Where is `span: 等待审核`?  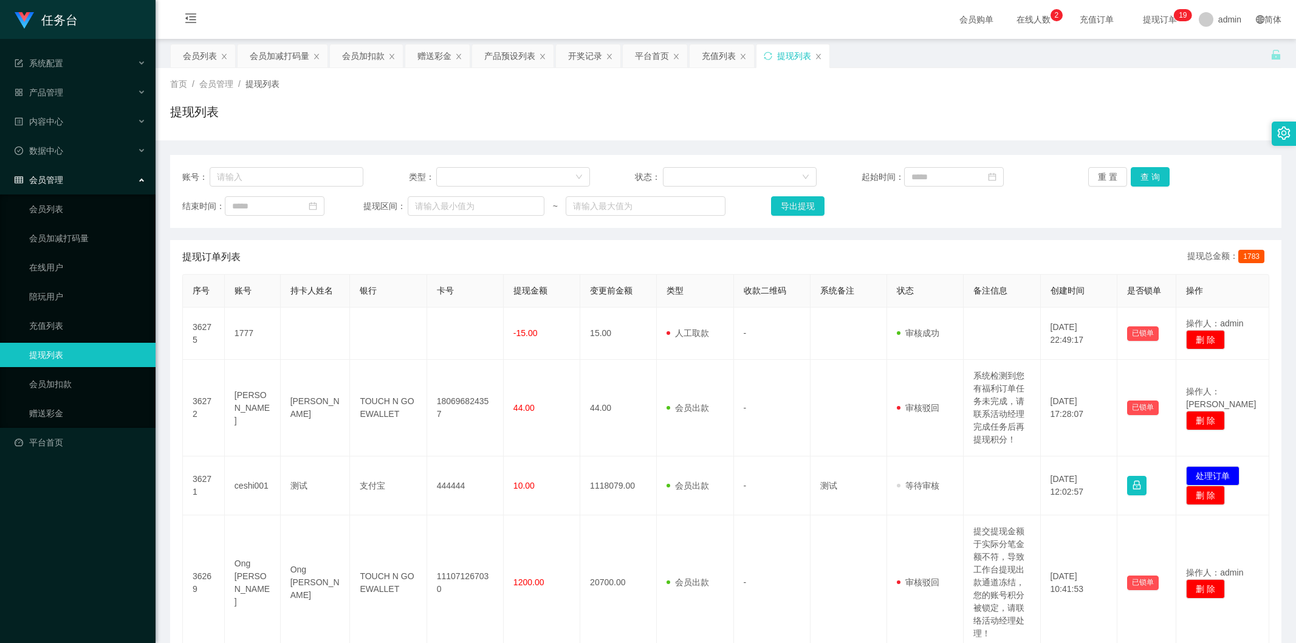 span: 等待审核 is located at coordinates (918, 486).